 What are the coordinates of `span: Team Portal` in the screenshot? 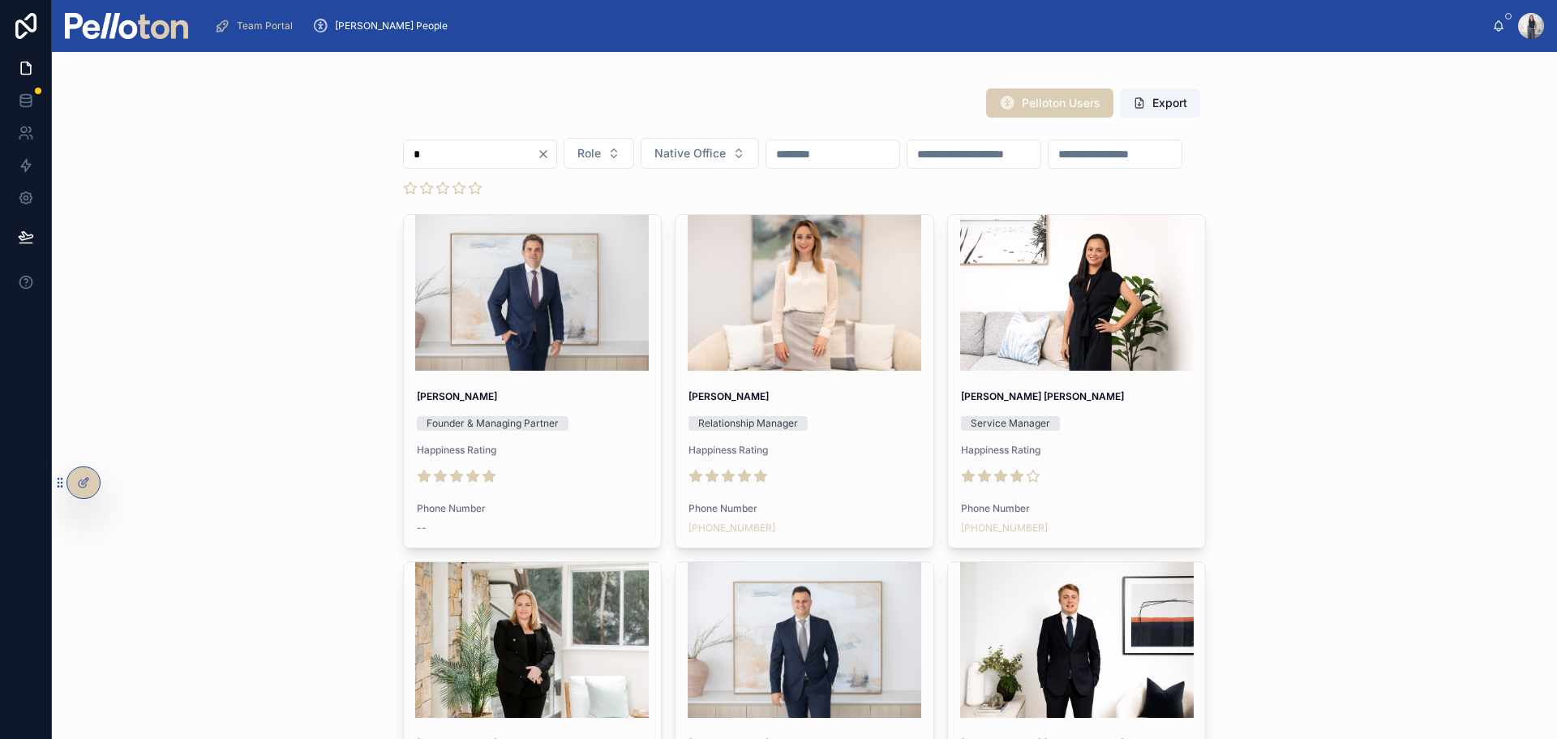 It's located at (264, 26).